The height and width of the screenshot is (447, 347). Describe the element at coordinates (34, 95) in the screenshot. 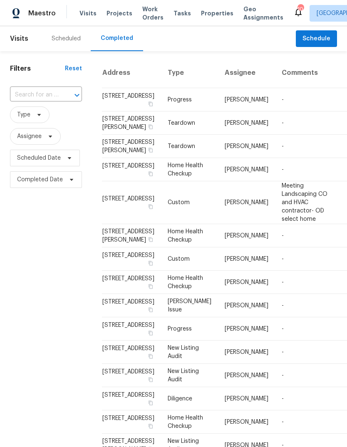

I see `input: Search for an address...` at that location.